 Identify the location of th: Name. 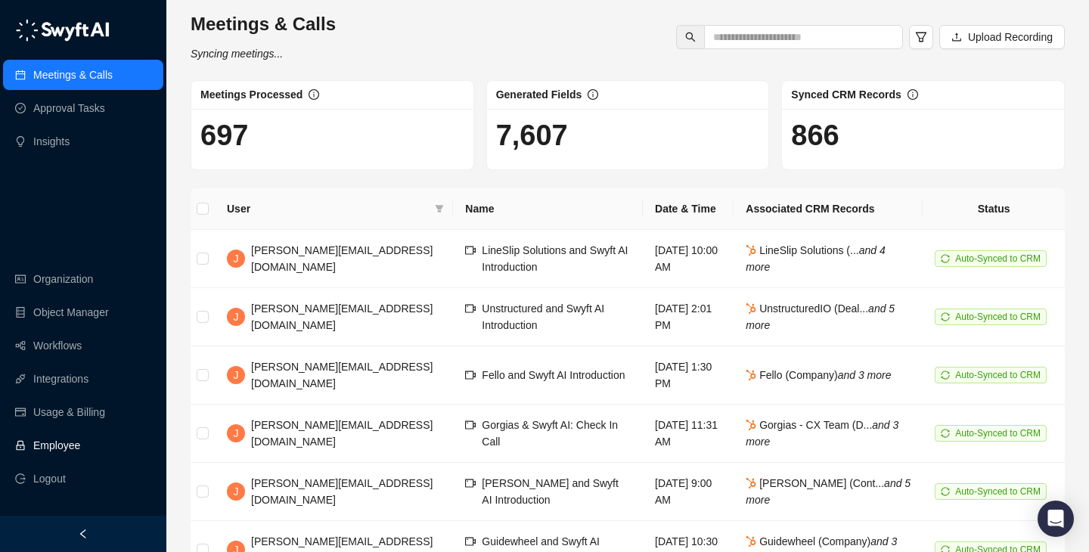
(547, 209).